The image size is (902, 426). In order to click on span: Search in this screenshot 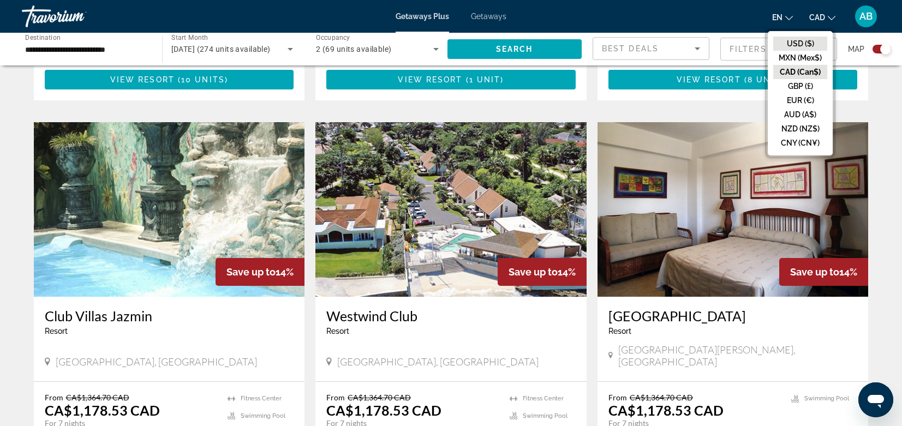, I will do `click(515, 49)`.